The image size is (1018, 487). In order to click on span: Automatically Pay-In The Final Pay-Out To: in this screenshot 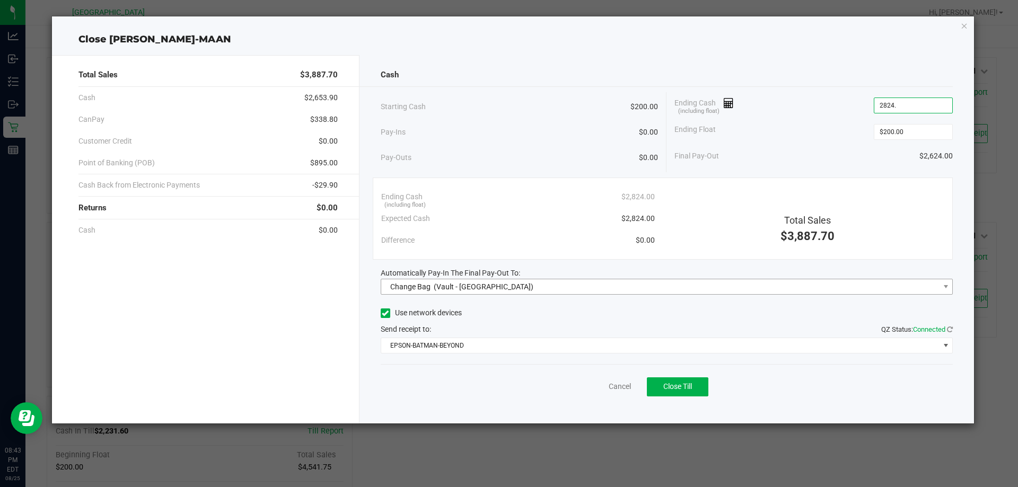, I will do `click(450, 273)`.